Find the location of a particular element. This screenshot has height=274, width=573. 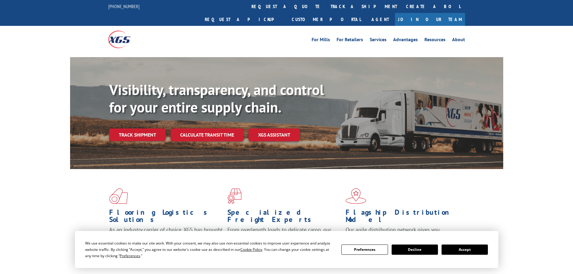

span: Our agile distribution network gives you nationwide inventory management on demand. is located at coordinates (401, 233).